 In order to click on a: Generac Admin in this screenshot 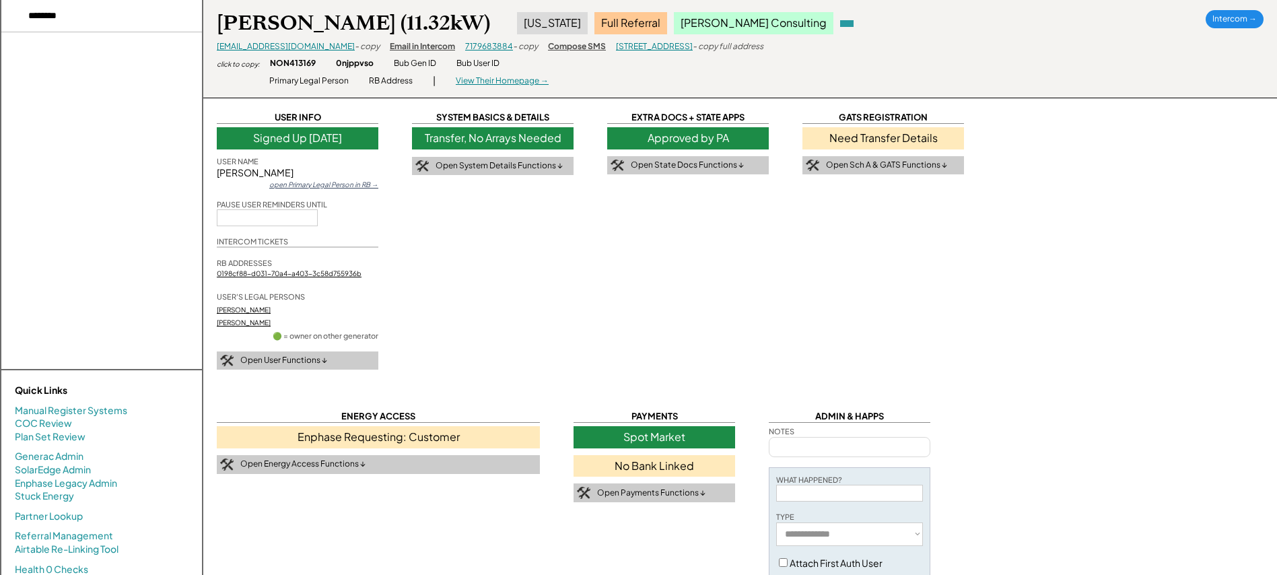, I will do `click(49, 457)`.